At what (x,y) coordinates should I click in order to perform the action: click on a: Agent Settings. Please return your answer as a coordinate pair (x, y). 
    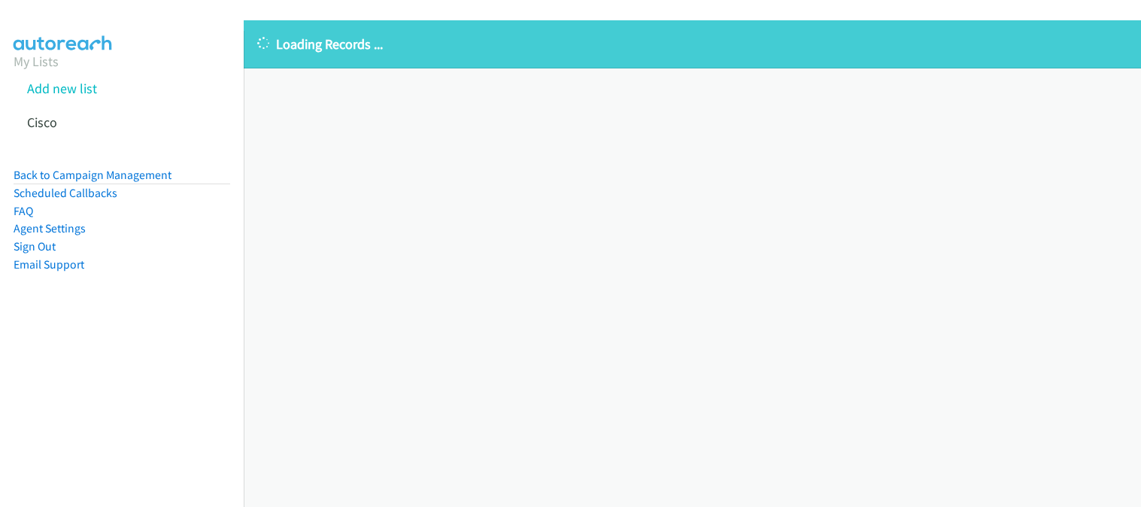
    Looking at the image, I should click on (50, 228).